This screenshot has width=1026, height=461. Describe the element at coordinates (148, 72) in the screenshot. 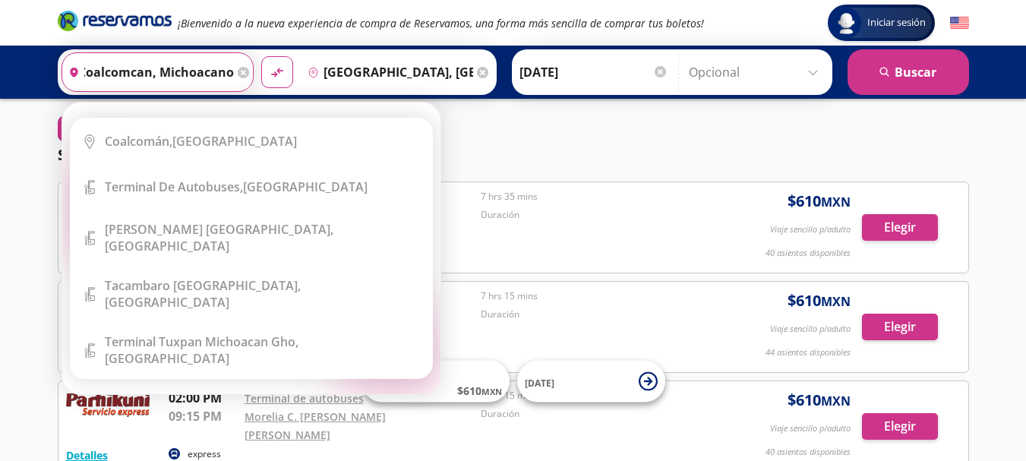

I see `input: Buscar Origen` at that location.